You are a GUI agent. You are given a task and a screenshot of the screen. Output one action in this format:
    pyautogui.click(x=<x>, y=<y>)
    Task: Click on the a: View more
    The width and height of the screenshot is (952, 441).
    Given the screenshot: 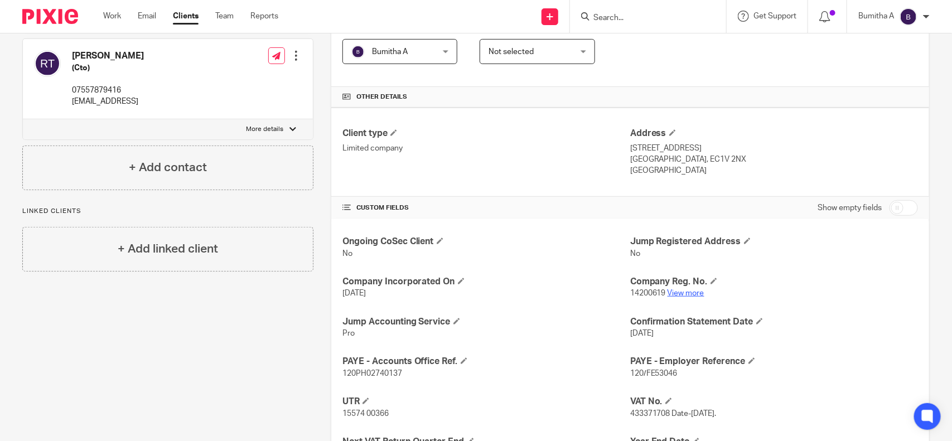 What is the action you would take?
    pyautogui.click(x=686, y=293)
    